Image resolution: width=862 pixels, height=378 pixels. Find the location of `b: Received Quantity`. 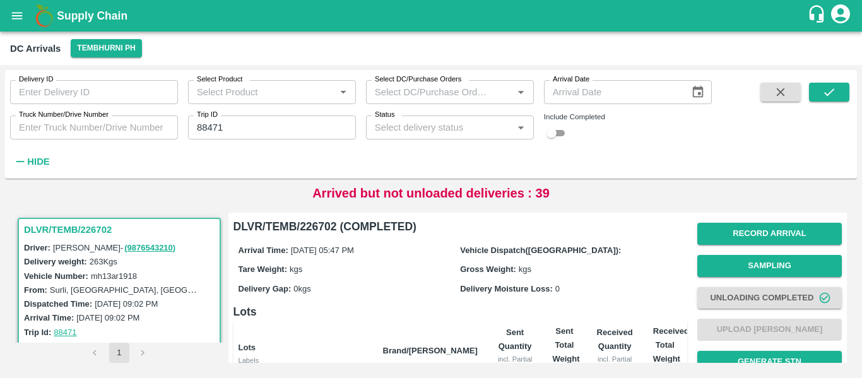

b: Received Quantity is located at coordinates (615, 339).